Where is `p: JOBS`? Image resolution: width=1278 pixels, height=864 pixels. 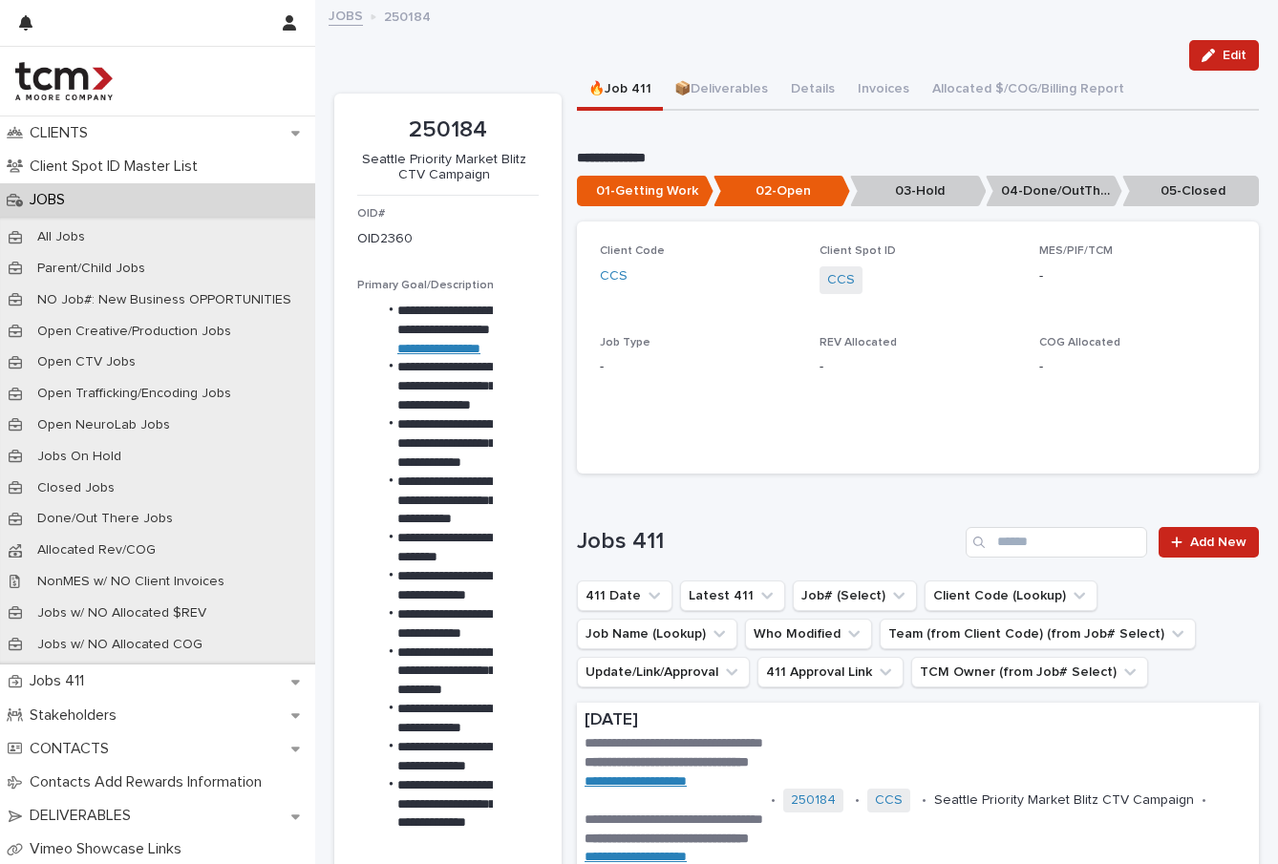 p: JOBS is located at coordinates (51, 200).